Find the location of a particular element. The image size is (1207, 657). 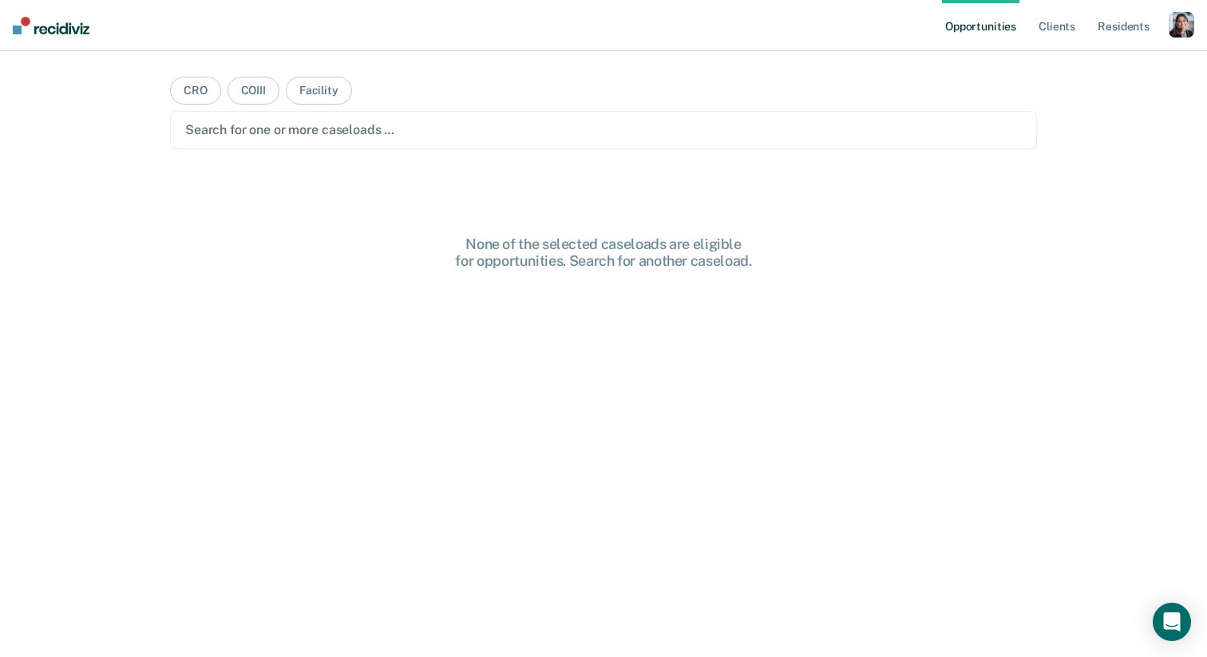

button: CRO is located at coordinates (196, 90).